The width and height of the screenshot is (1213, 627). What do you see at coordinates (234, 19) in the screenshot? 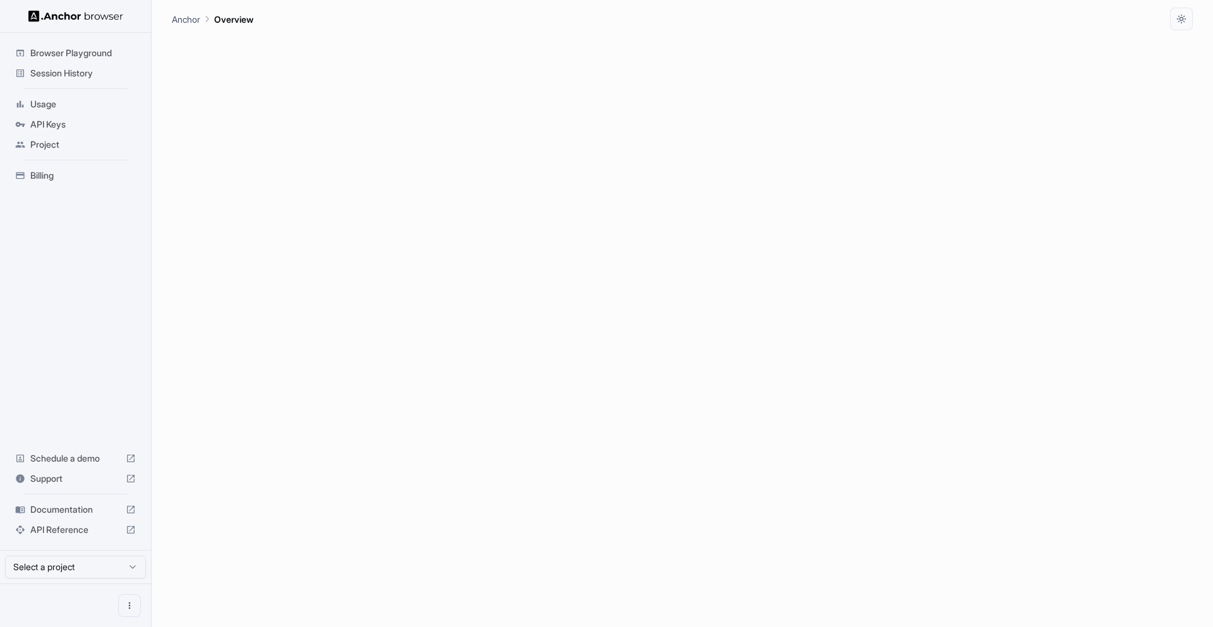
I see `p: Overview` at bounding box center [234, 19].